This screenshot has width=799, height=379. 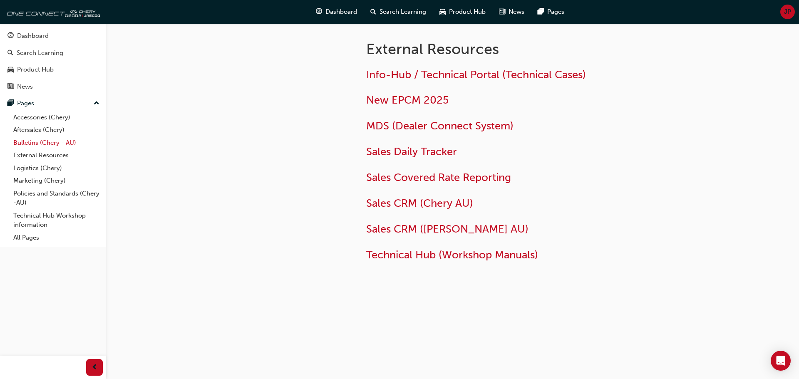 I want to click on div: News, so click(x=25, y=87).